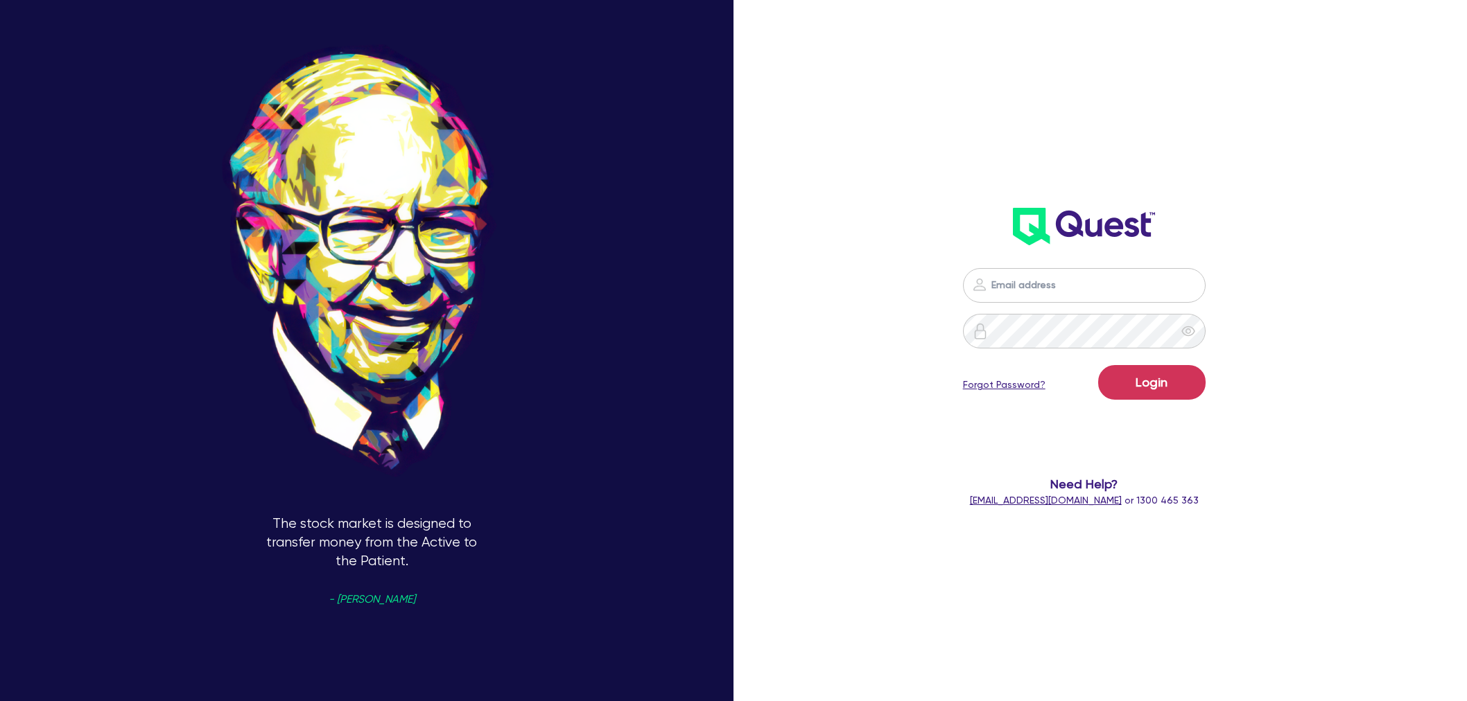  I want to click on button: Login, so click(1151, 383).